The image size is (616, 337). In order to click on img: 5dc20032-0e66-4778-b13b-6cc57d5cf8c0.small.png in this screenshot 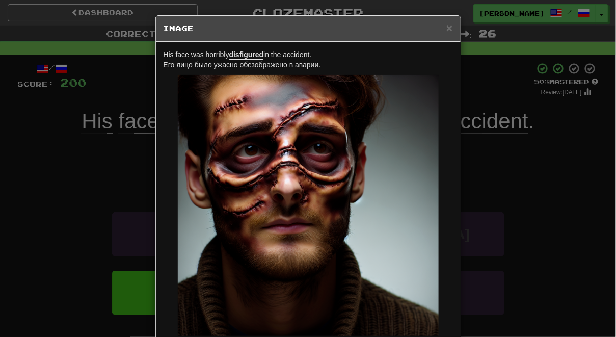, I will do `click(308, 205)`.